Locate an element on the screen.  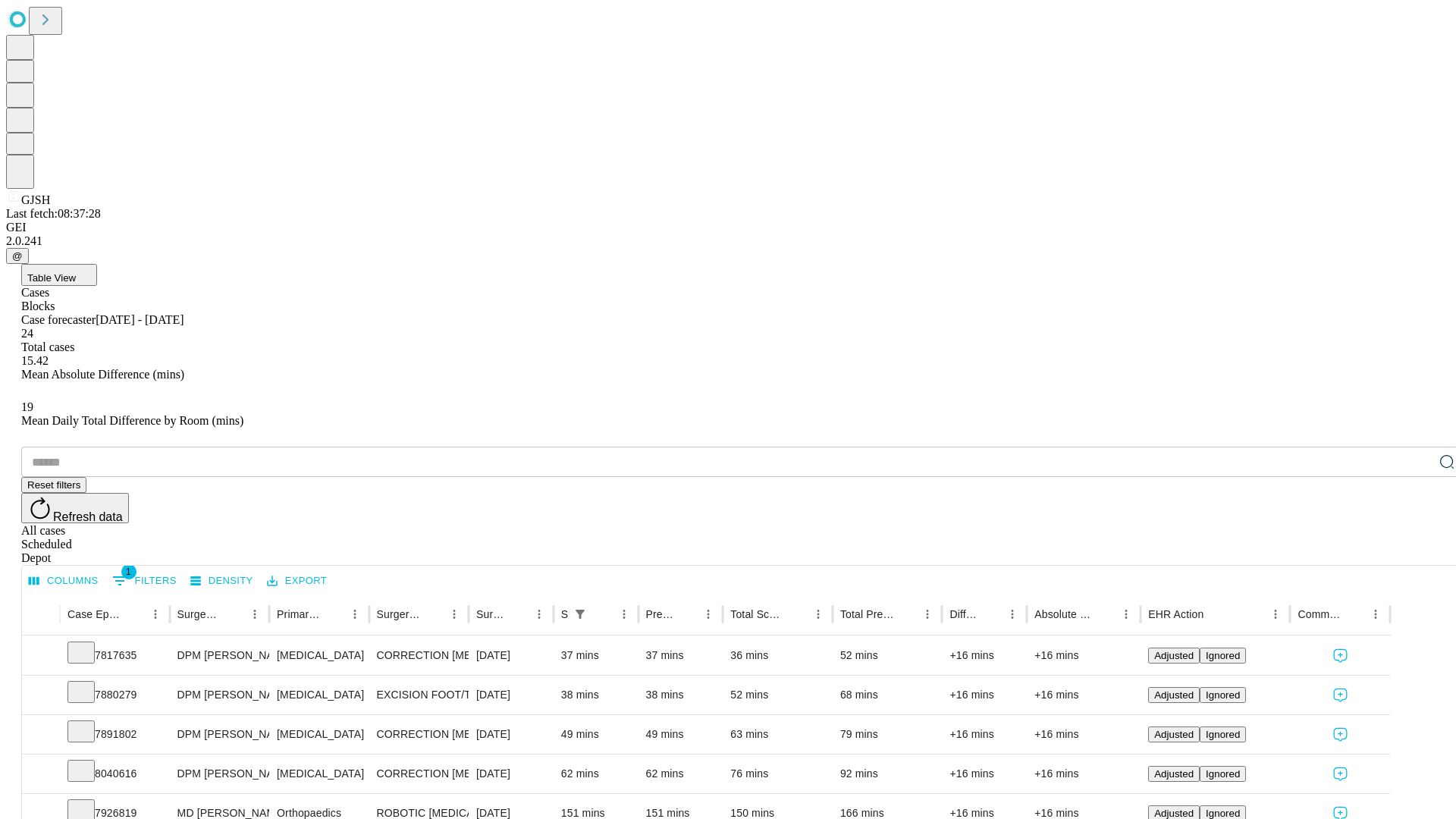
span: Case forecaster is located at coordinates (58, 320).